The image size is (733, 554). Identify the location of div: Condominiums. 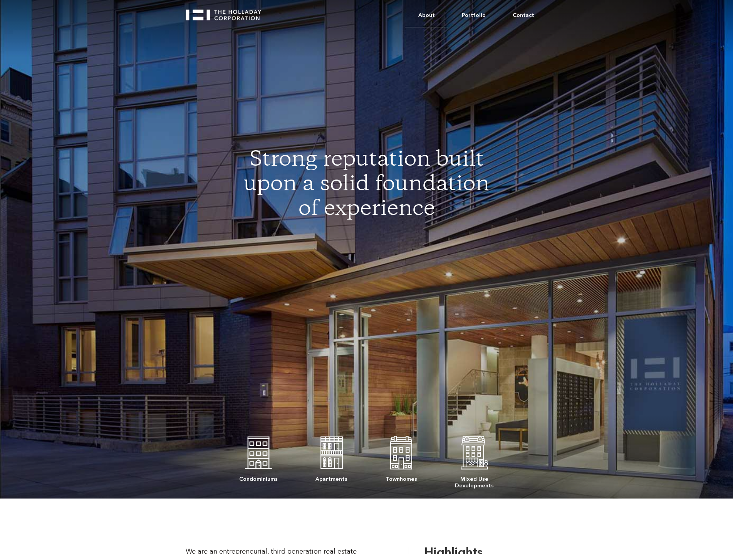
(259, 477).